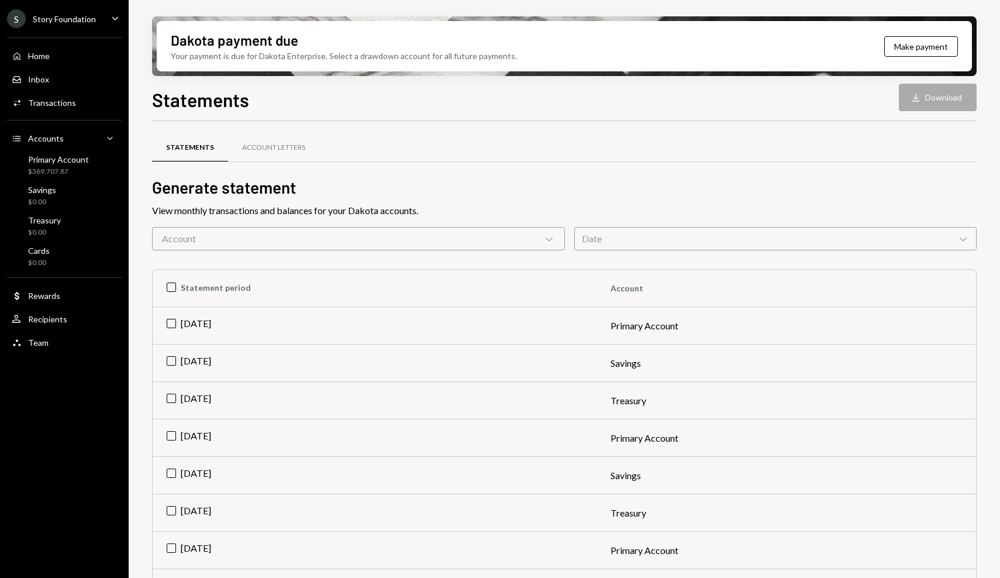  What do you see at coordinates (564, 210) in the screenshot?
I see `div: View monthly transactions and balances for your Dakota accounts.` at bounding box center [564, 210].